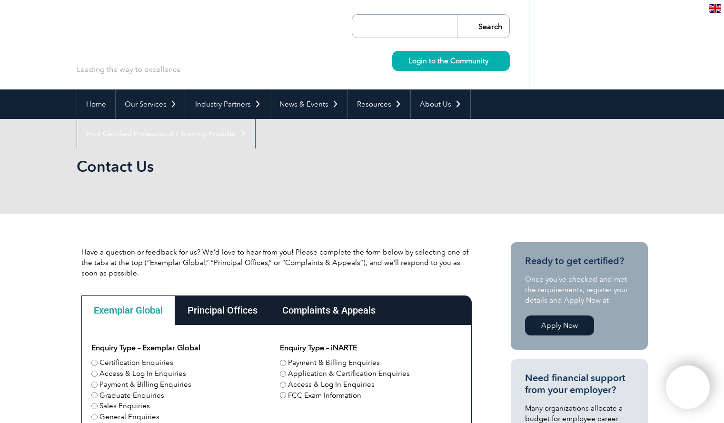 The image size is (724, 423). Describe the element at coordinates (715, 8) in the screenshot. I see `img: en` at that location.